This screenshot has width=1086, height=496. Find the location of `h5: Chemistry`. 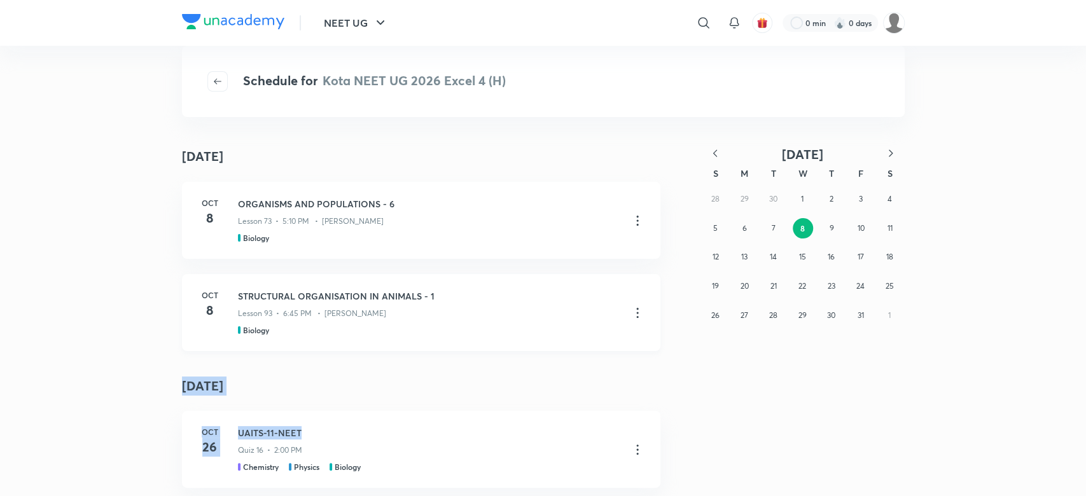

h5: Chemistry is located at coordinates (261, 467).